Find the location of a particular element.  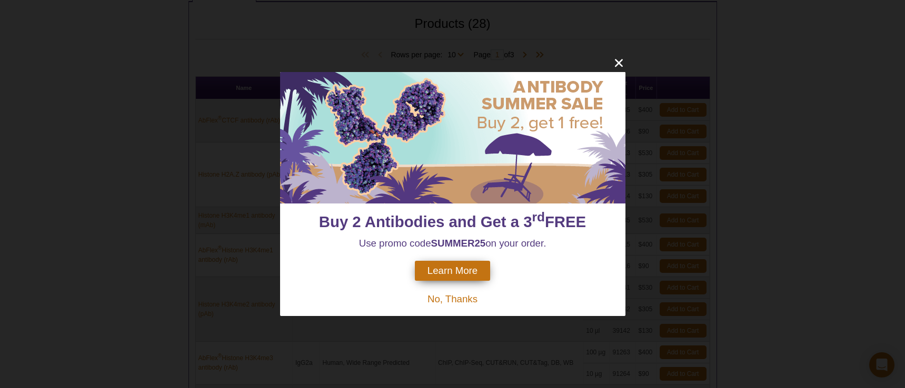

strong: SUMMER25 is located at coordinates (458, 243).